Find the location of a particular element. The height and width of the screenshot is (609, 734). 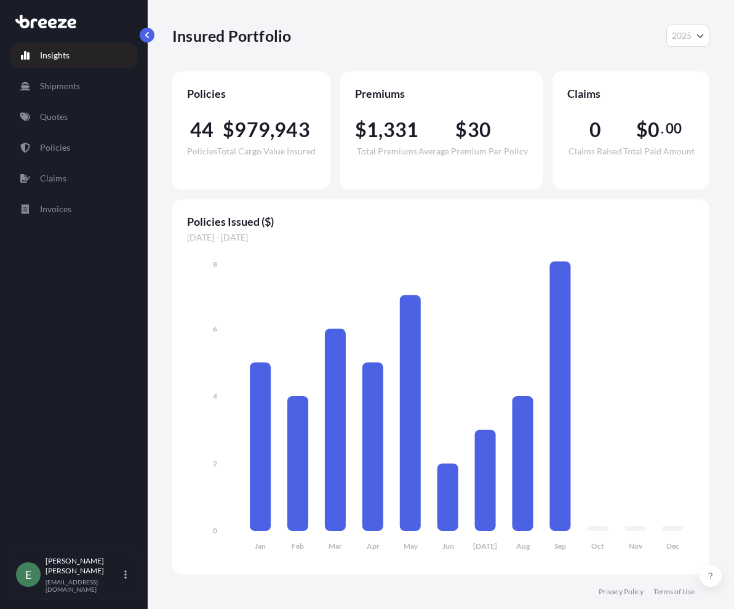

tspan: Nov is located at coordinates (636, 546).